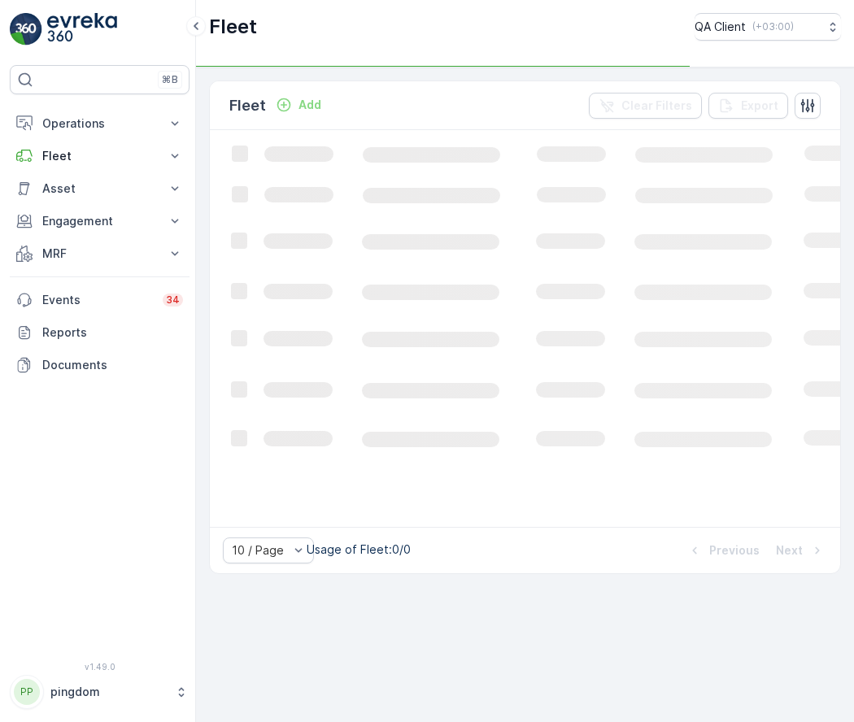 The height and width of the screenshot is (722, 854). What do you see at coordinates (760, 106) in the screenshot?
I see `p: Export` at bounding box center [760, 106].